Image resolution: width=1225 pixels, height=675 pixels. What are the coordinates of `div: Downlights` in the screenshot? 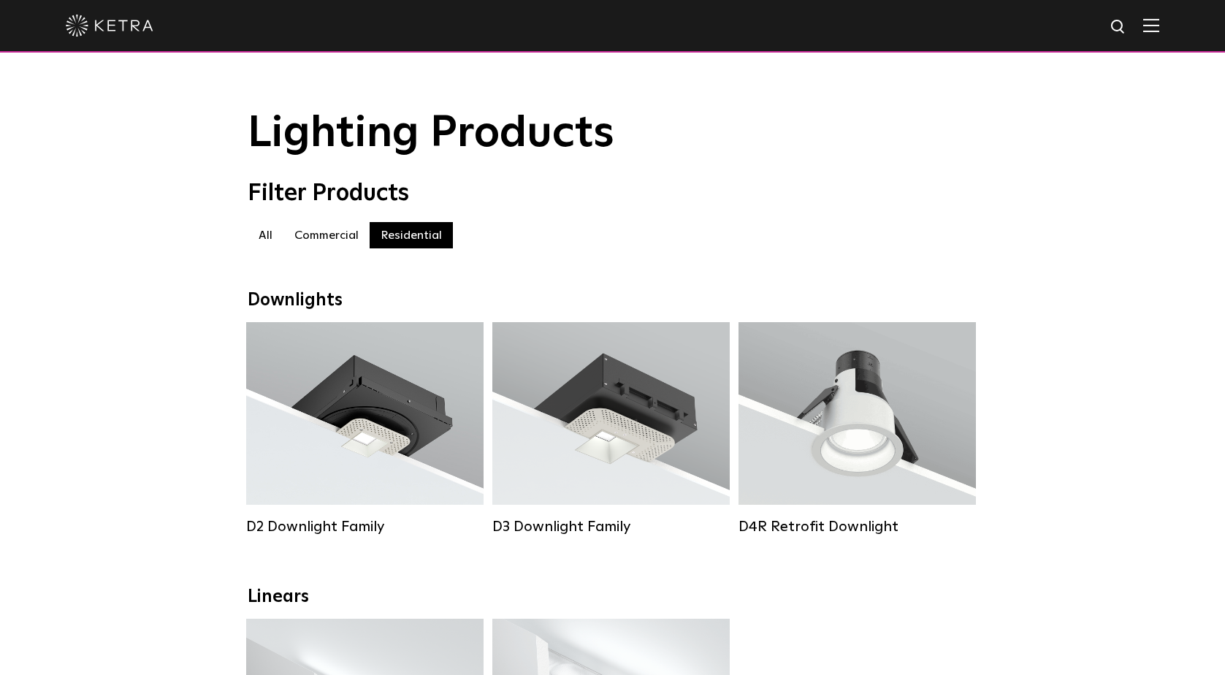 It's located at (613, 300).